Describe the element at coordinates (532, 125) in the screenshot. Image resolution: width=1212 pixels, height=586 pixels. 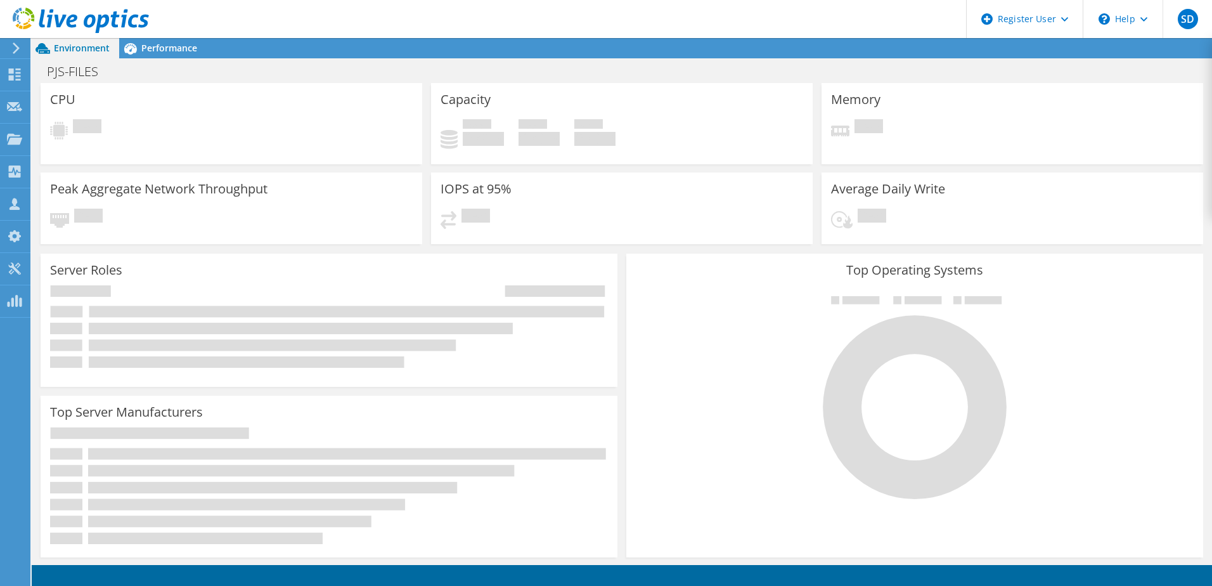
I see `span: Free` at that location.